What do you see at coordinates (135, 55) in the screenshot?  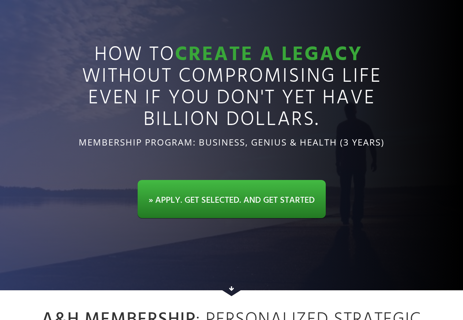 I see `span: How to` at bounding box center [135, 55].